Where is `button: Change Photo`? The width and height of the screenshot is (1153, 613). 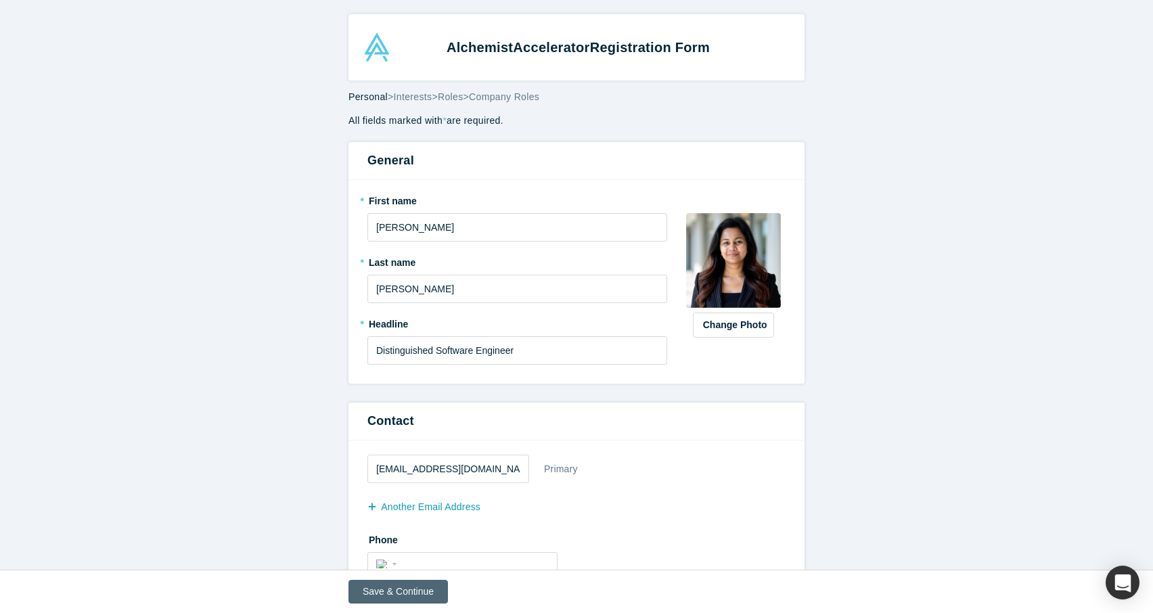
button: Change Photo is located at coordinates (733, 325).